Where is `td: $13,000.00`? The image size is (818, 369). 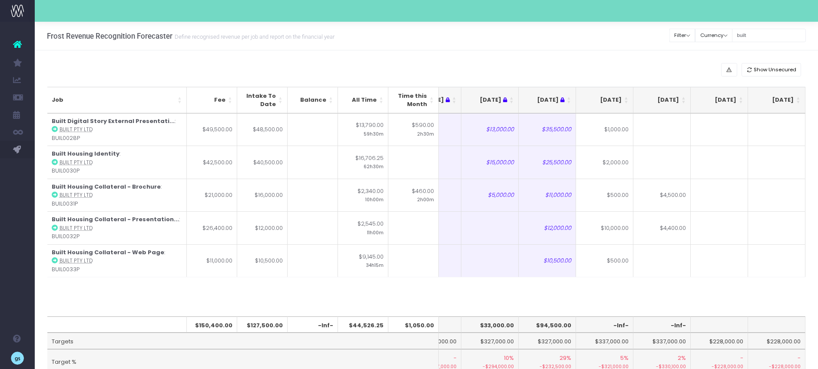 td: $13,000.00 is located at coordinates (490, 129).